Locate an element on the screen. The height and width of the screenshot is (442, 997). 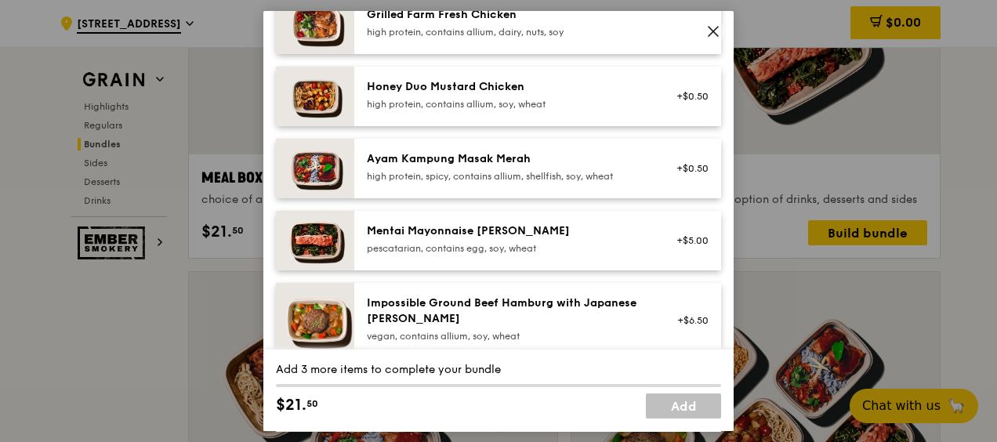
div: high protein, contains allium, dairy, nuts, soy is located at coordinates (507, 32).